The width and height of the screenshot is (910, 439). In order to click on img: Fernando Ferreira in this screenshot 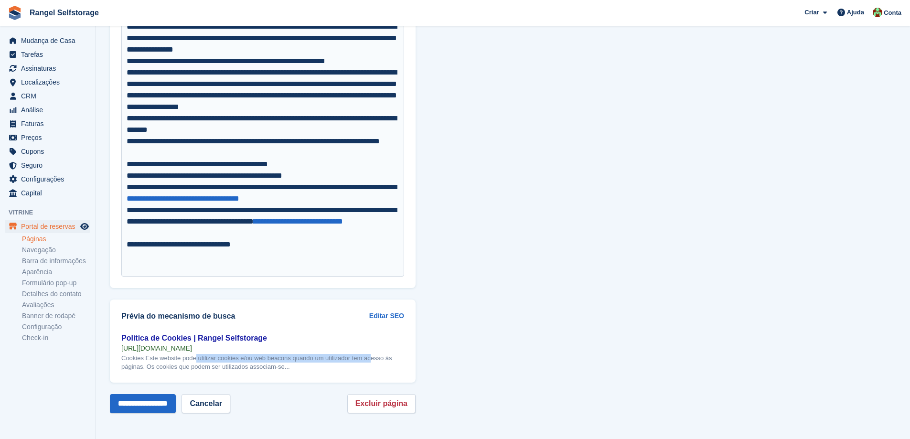, I will do `click(878, 12)`.